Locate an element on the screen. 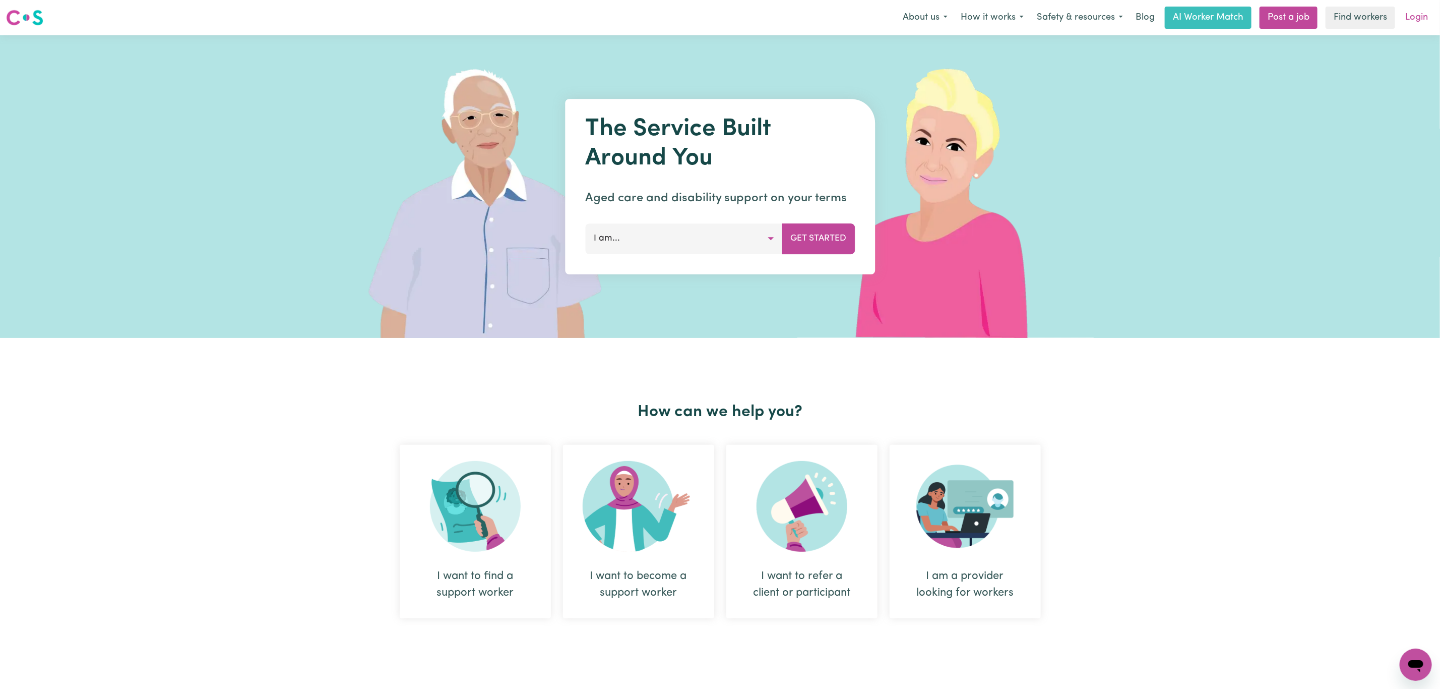  button: Safety & resources is located at coordinates (1080, 18).